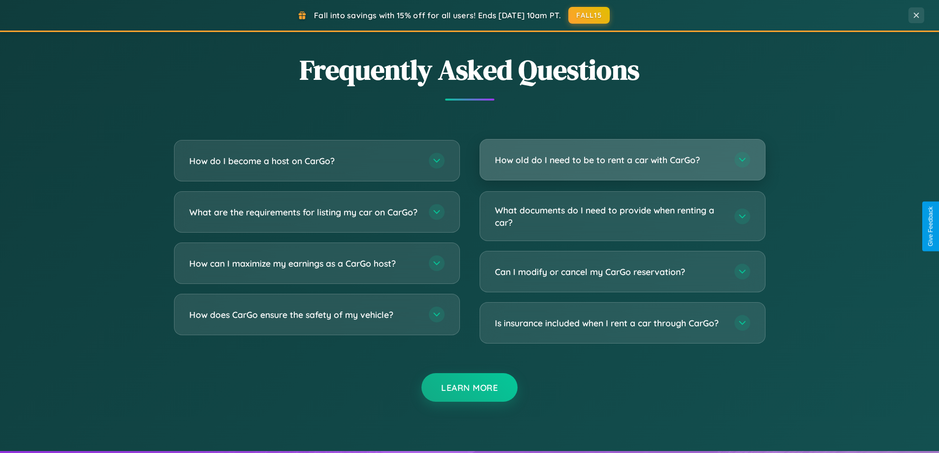 Image resolution: width=939 pixels, height=453 pixels. What do you see at coordinates (304, 212) in the screenshot?
I see `h3: What are the requirements for listing my car on CarGo?` at bounding box center [304, 212].